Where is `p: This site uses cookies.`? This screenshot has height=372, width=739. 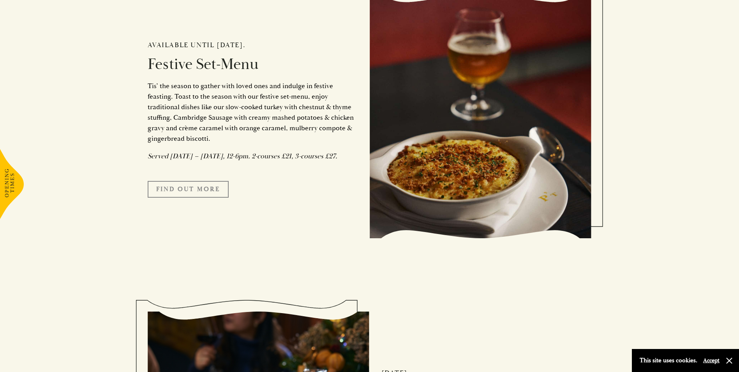
p: This site uses cookies. is located at coordinates (669, 360).